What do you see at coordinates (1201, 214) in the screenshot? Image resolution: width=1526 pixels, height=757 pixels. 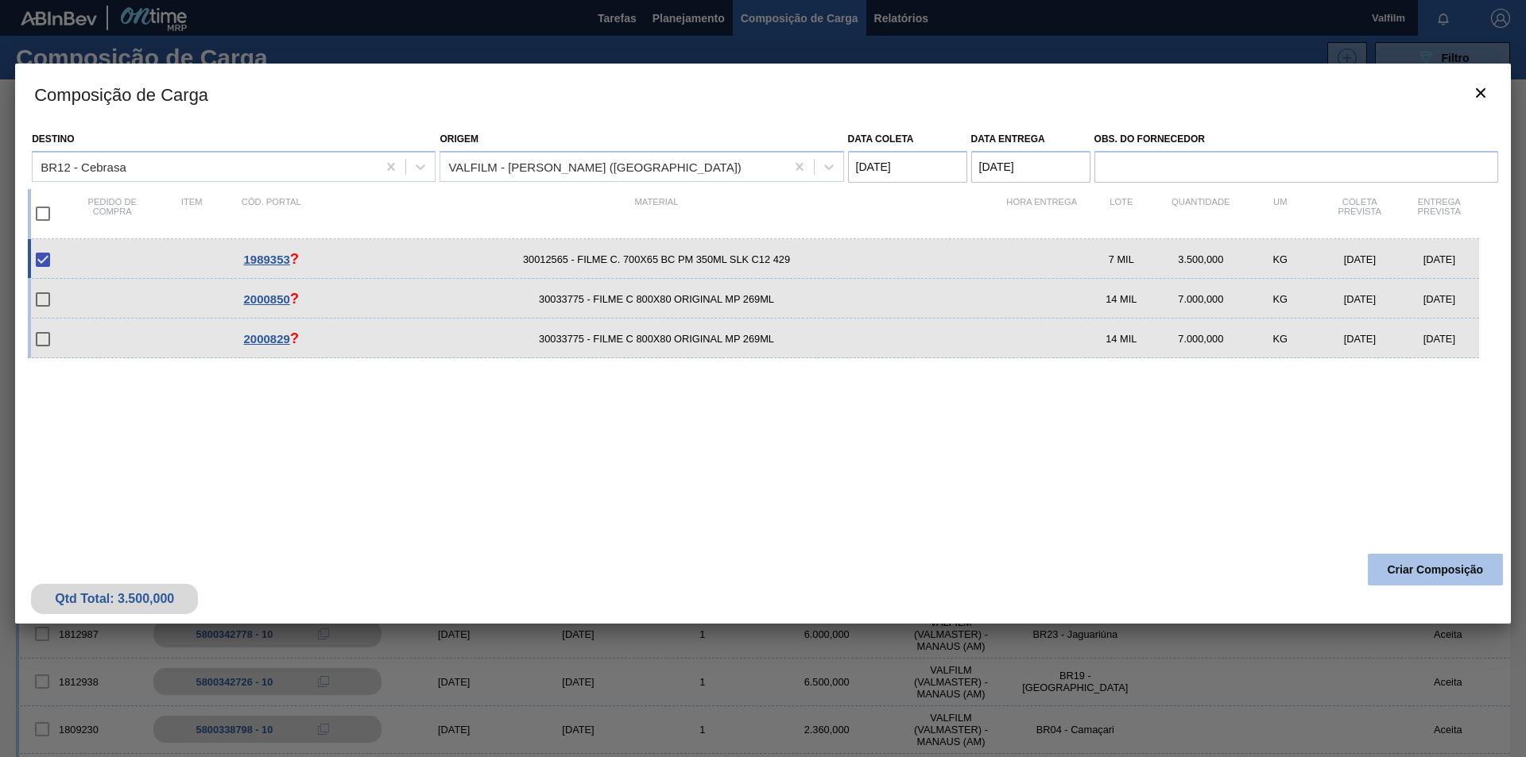 I see `div: Quantidade` at bounding box center [1201, 214].